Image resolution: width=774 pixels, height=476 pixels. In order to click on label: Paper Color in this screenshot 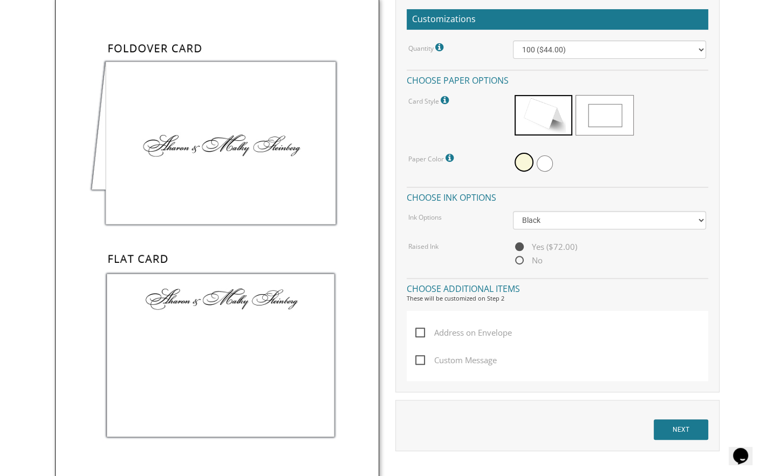, I will do `click(432, 158)`.